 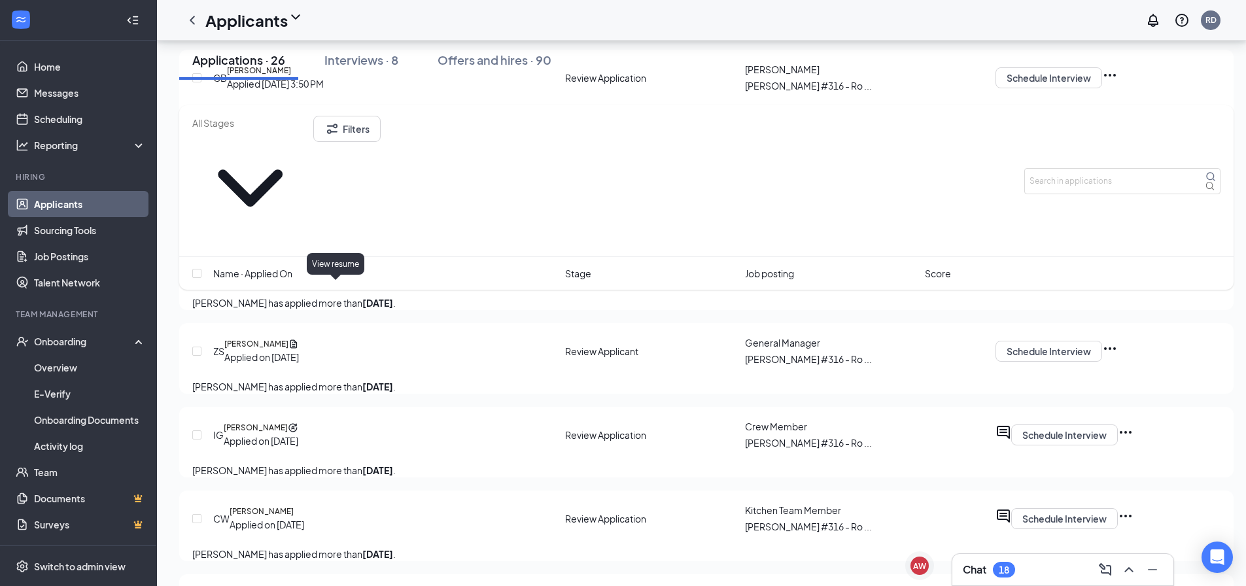 What do you see at coordinates (247, 20) in the screenshot?
I see `h1: Applicants` at bounding box center [247, 20].